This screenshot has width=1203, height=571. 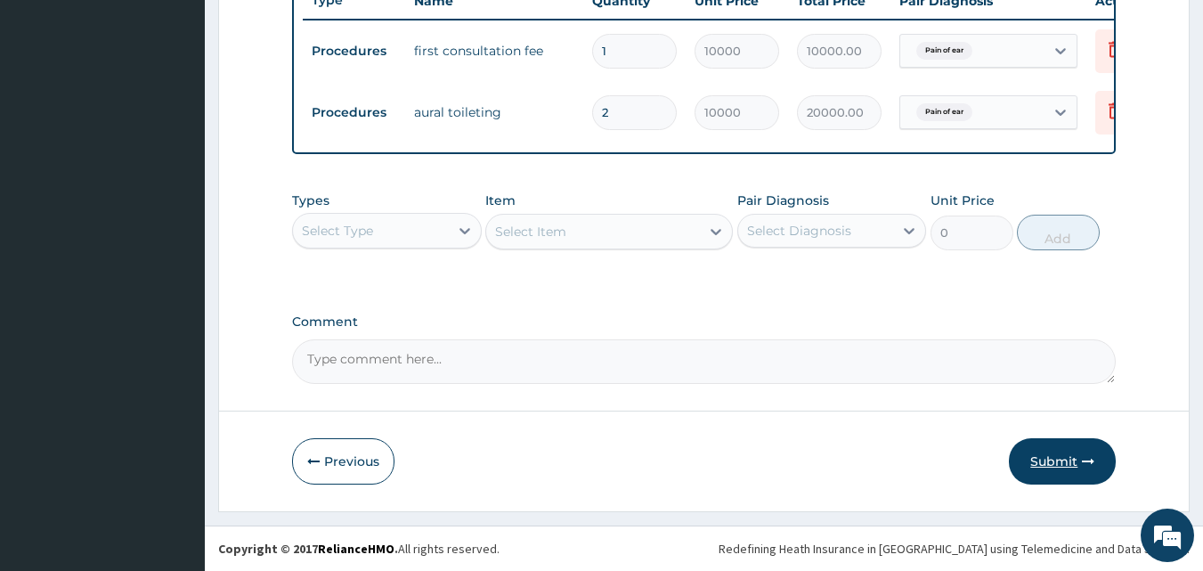 What do you see at coordinates (343, 461) in the screenshot?
I see `button: Previous` at bounding box center [343, 461].